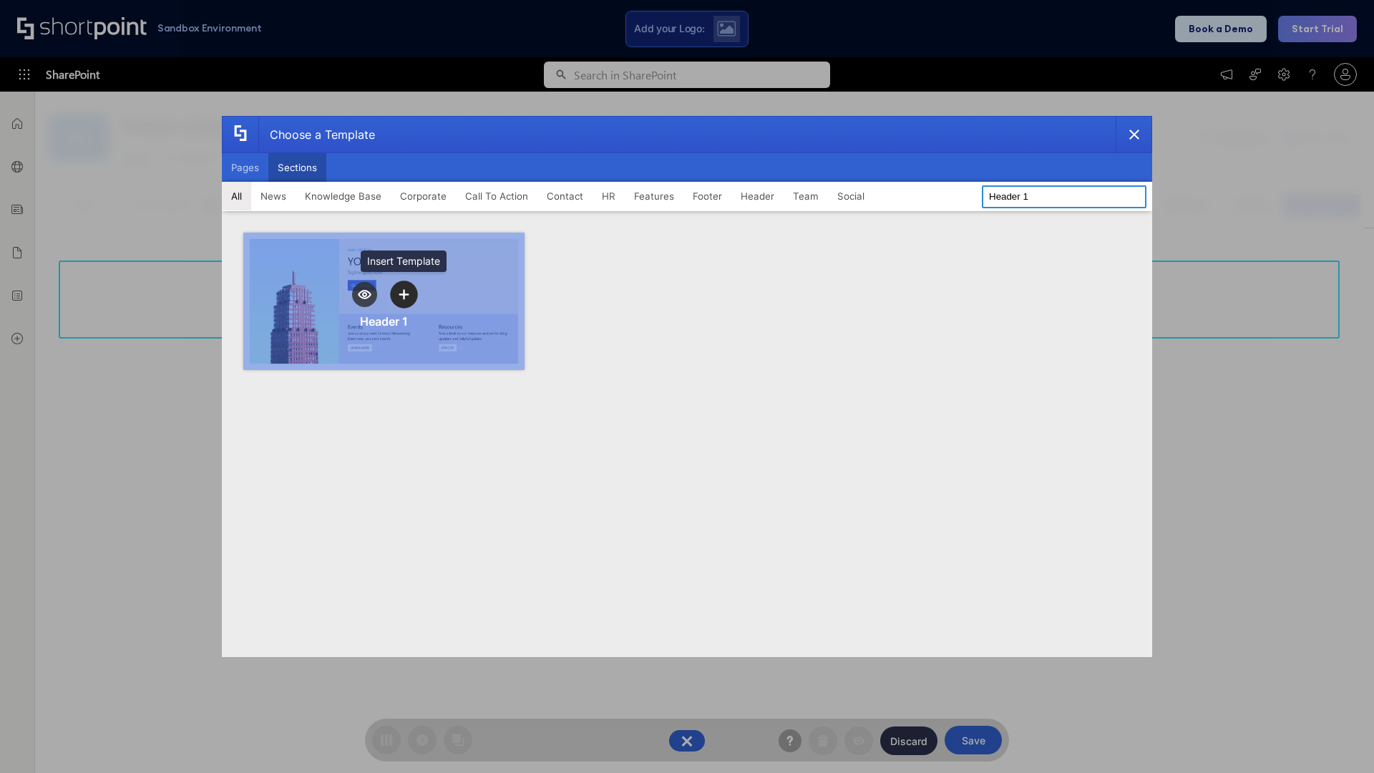  Describe the element at coordinates (565, 196) in the screenshot. I see `button: Contact` at that location.